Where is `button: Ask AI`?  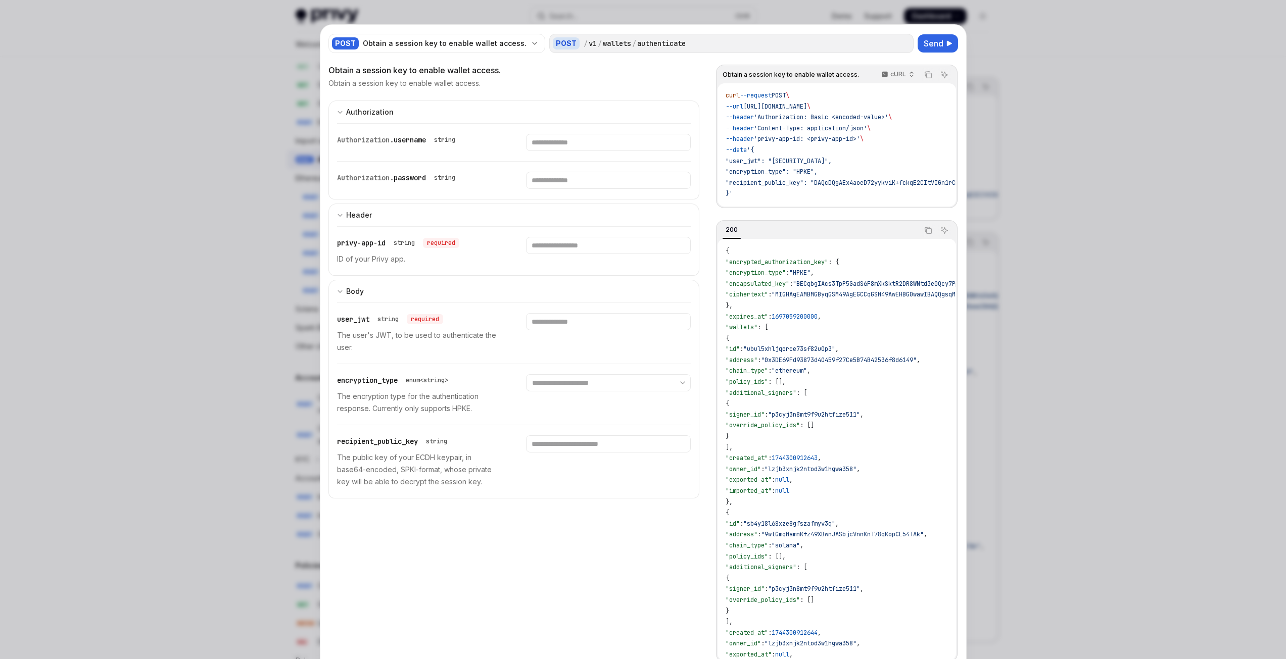
button: Ask AI is located at coordinates (944, 75).